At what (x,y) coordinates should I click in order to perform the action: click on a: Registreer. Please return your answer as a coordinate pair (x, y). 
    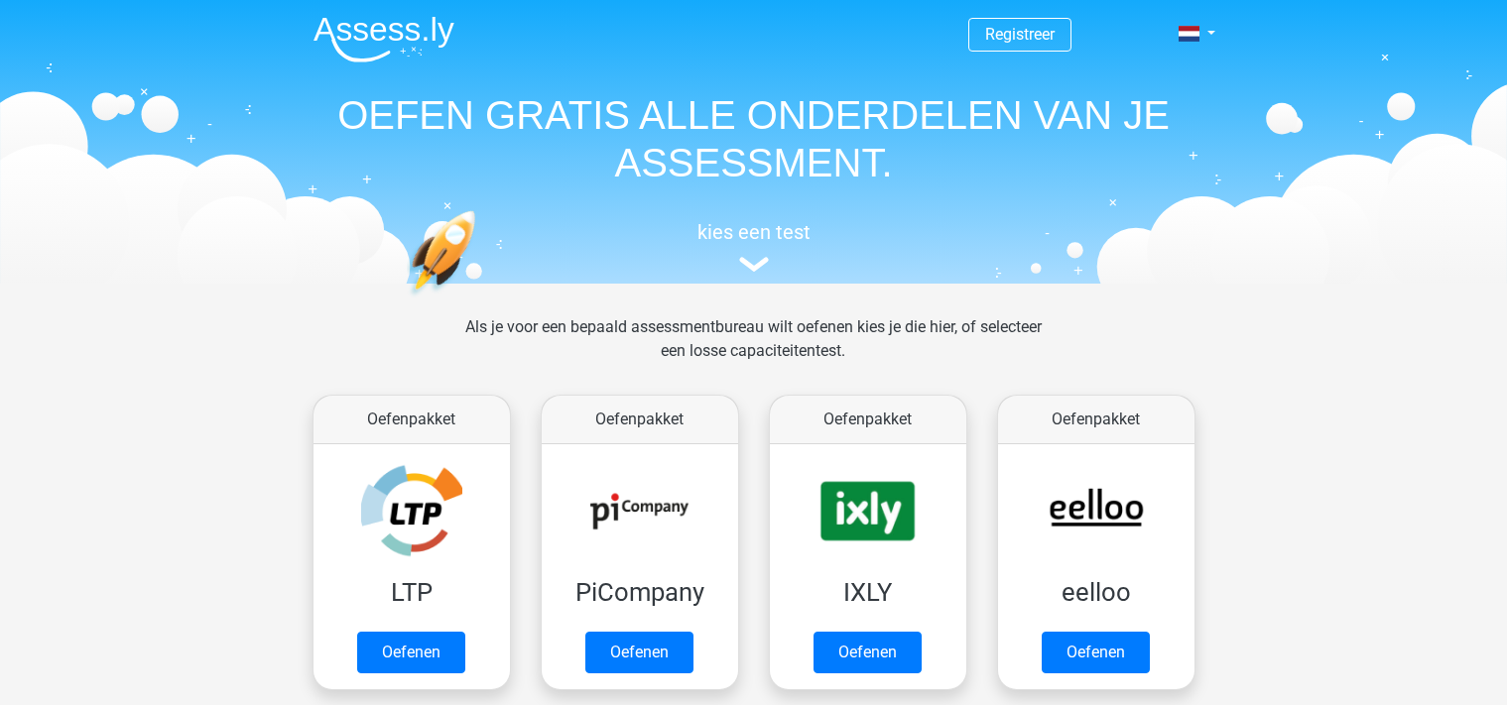
    Looking at the image, I should click on (1020, 34).